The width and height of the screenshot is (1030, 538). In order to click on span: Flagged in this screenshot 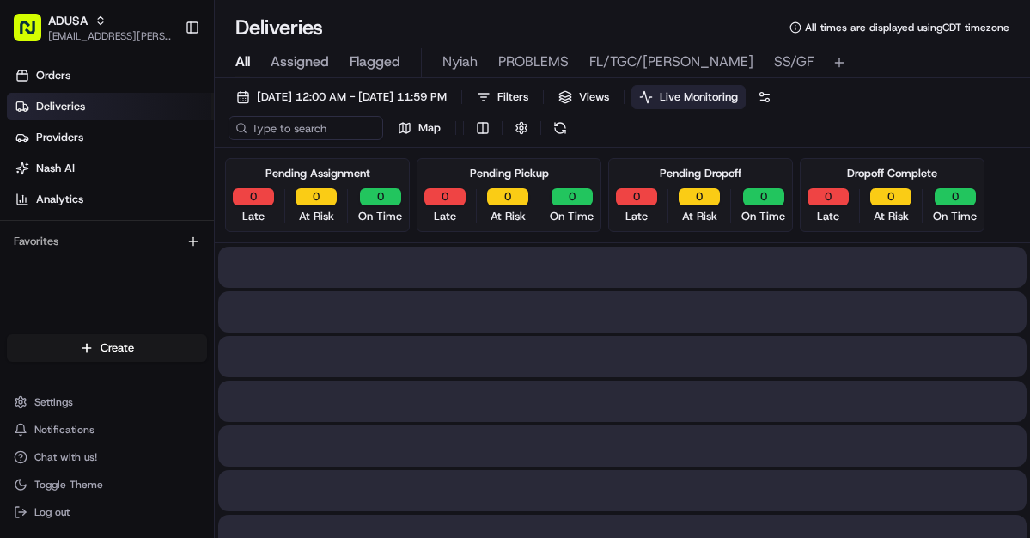, I will do `click(375, 62)`.